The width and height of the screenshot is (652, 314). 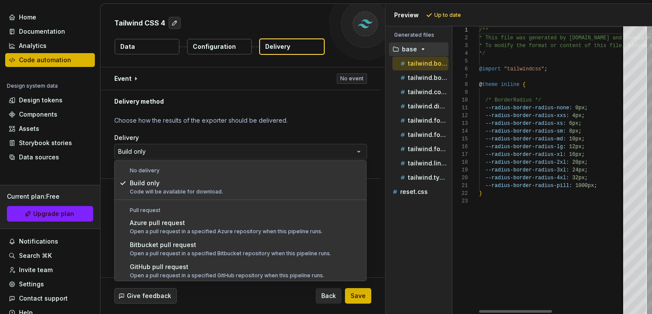 What do you see at coordinates (159, 266) in the screenshot?
I see `span: GitHub pull request` at bounding box center [159, 266].